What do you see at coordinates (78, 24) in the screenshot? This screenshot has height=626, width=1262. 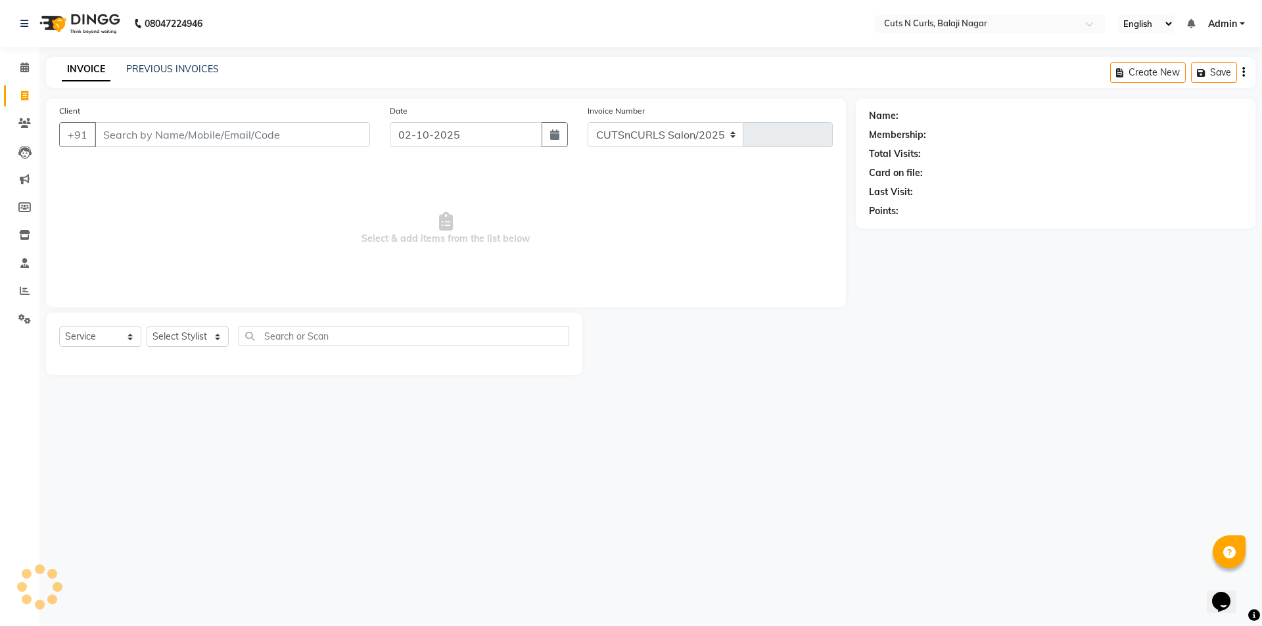 I see `img: logo` at bounding box center [78, 24].